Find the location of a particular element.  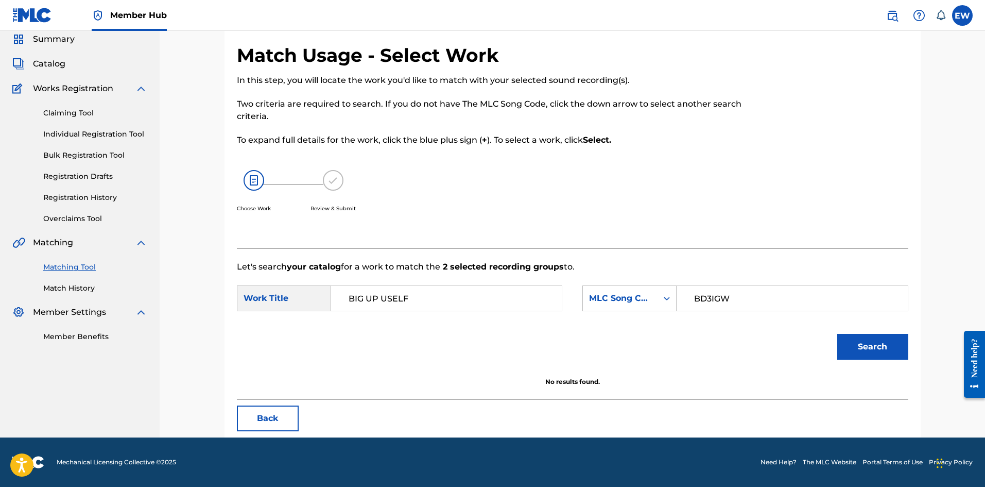

div: Drag is located at coordinates (940, 463).